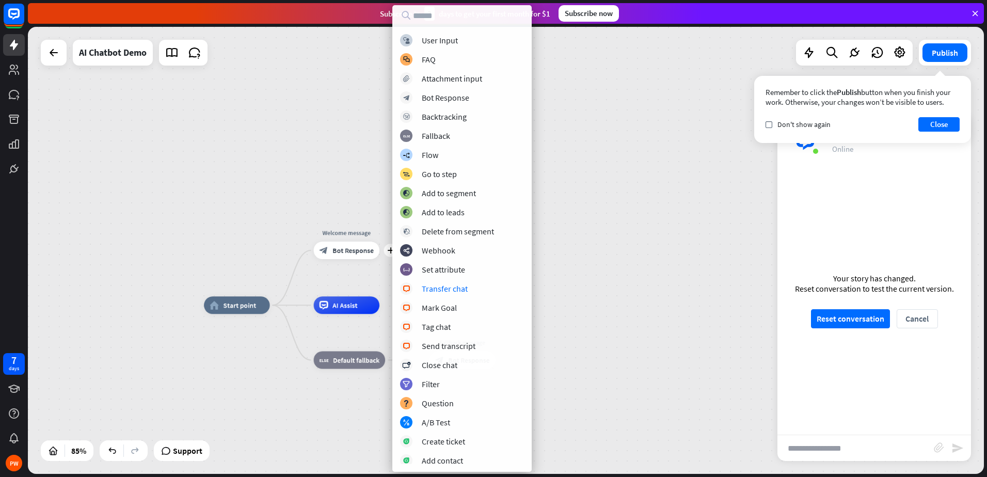 This screenshot has height=477, width=987. I want to click on div: Question, so click(438, 403).